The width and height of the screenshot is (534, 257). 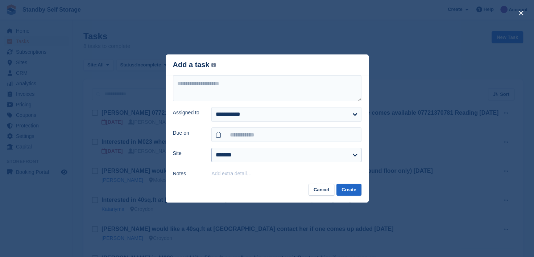 What do you see at coordinates (188, 133) in the screenshot?
I see `label: Due on` at bounding box center [188, 133].